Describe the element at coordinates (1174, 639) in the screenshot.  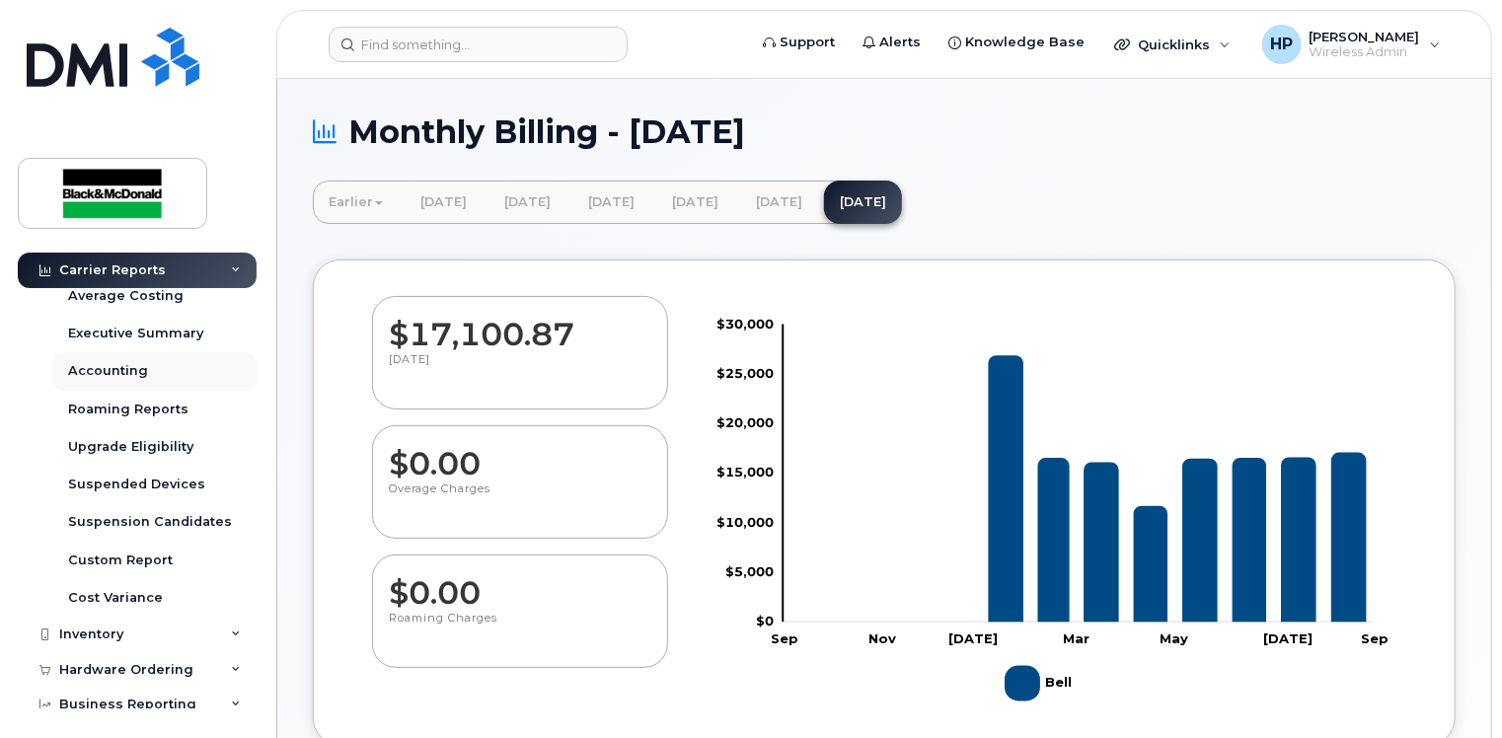
I see `tspan: May` at that location.